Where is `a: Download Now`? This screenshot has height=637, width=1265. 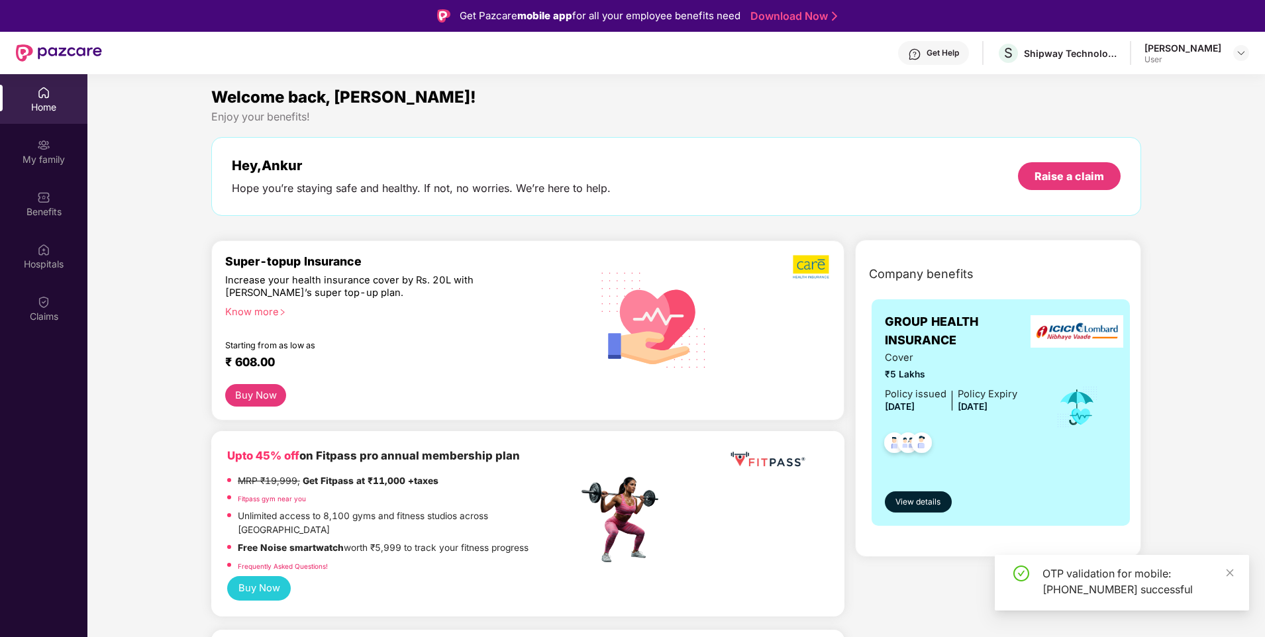
a: Download Now is located at coordinates (791, 16).